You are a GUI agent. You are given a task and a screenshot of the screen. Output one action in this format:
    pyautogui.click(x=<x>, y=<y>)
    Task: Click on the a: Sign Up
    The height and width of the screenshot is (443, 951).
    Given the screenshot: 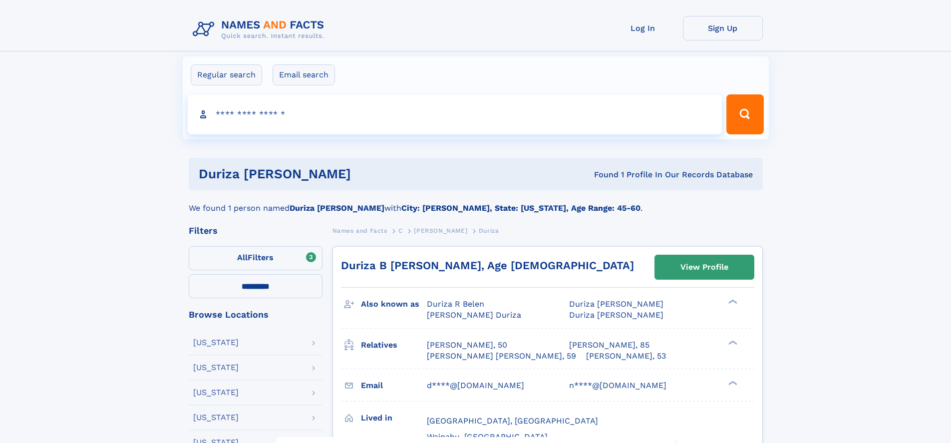 What is the action you would take?
    pyautogui.click(x=723, y=28)
    